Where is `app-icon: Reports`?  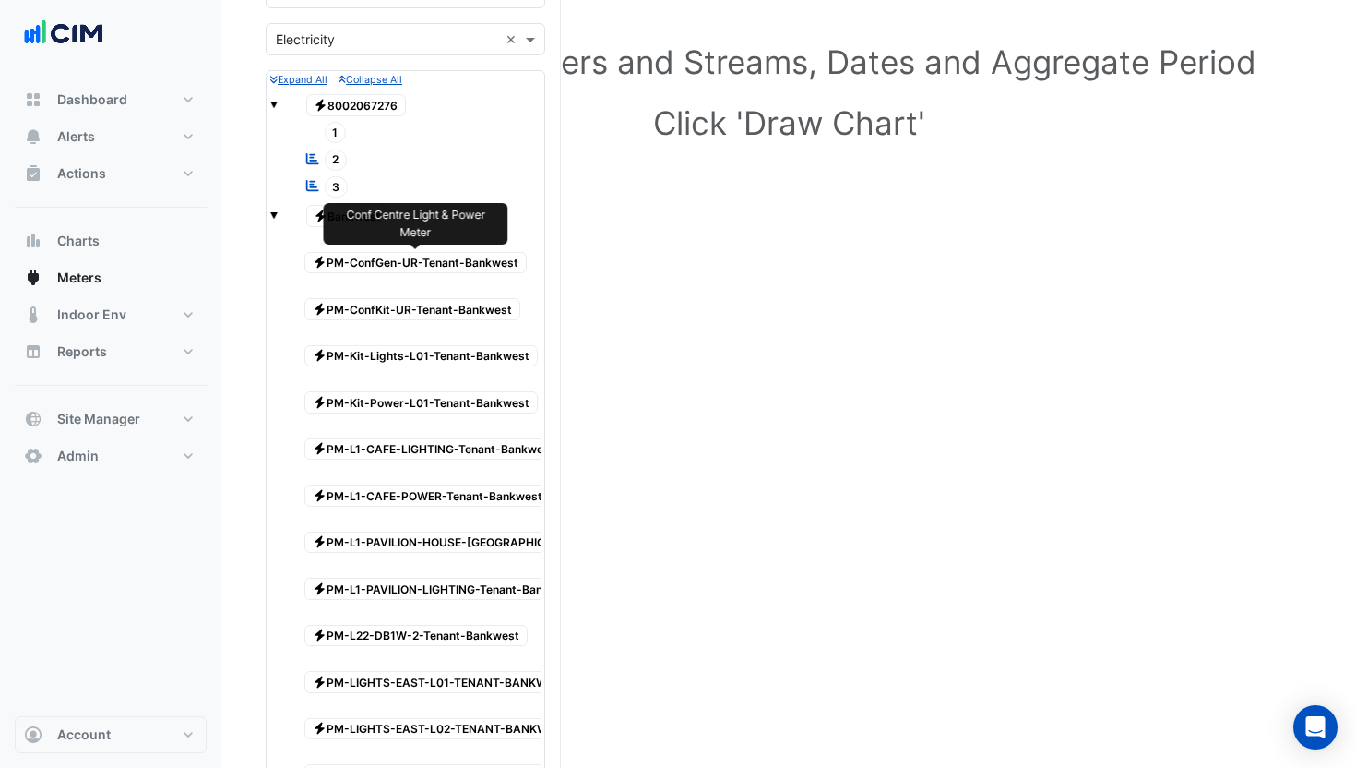 app-icon: Reports is located at coordinates (33, 351).